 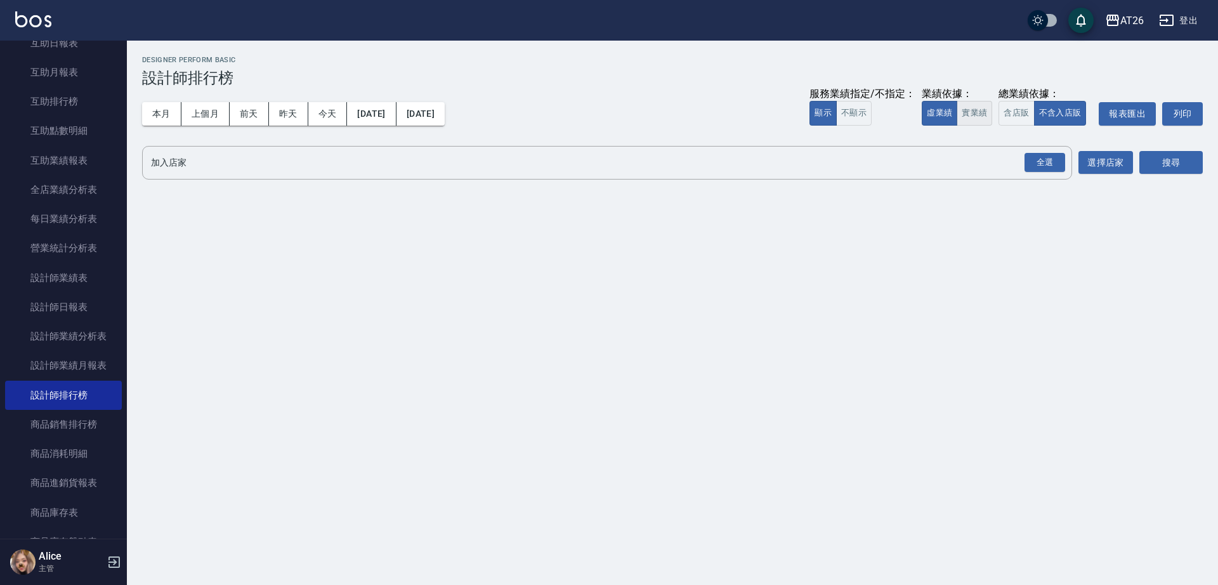 What do you see at coordinates (1081, 20) in the screenshot?
I see `button: save` at bounding box center [1081, 20].